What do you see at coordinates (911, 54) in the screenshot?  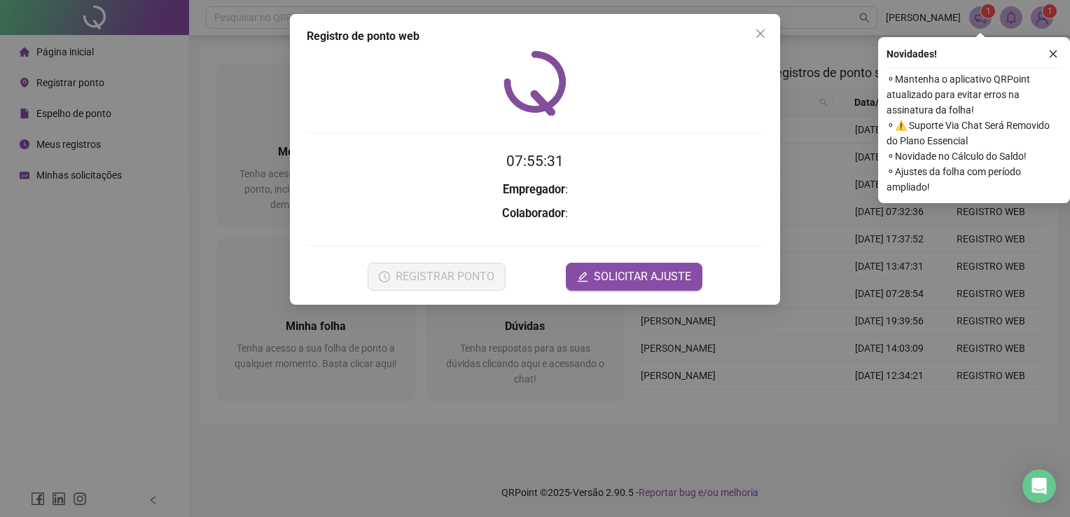 I see `span: Novidades !` at bounding box center [911, 54].